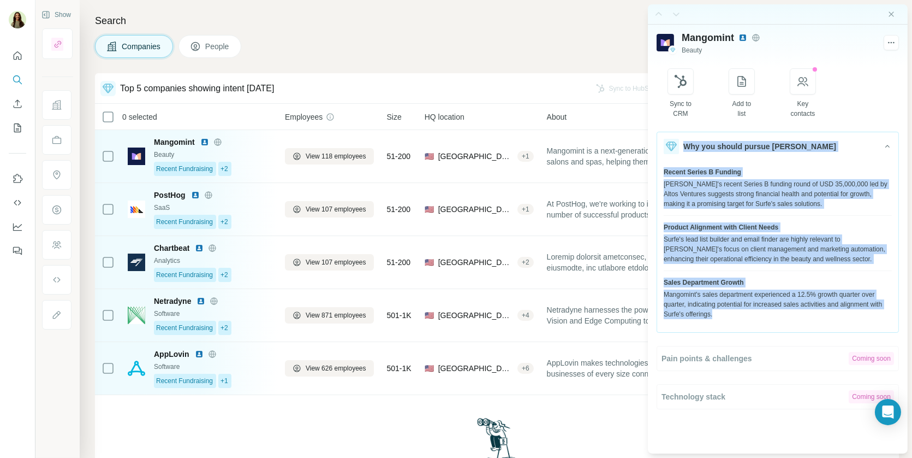 The height and width of the screenshot is (458, 912). What do you see at coordinates (56, 15) in the screenshot?
I see `button: Show` at bounding box center [56, 15].